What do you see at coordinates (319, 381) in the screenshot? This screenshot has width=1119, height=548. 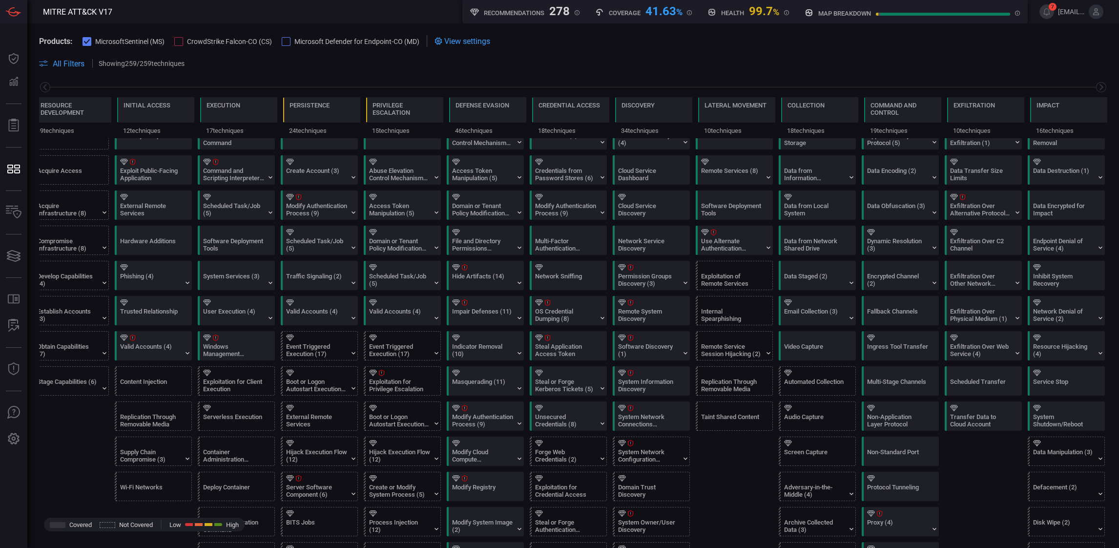 I see `div: T1547: Boot or Logon Autostart Execution` at bounding box center [319, 381].